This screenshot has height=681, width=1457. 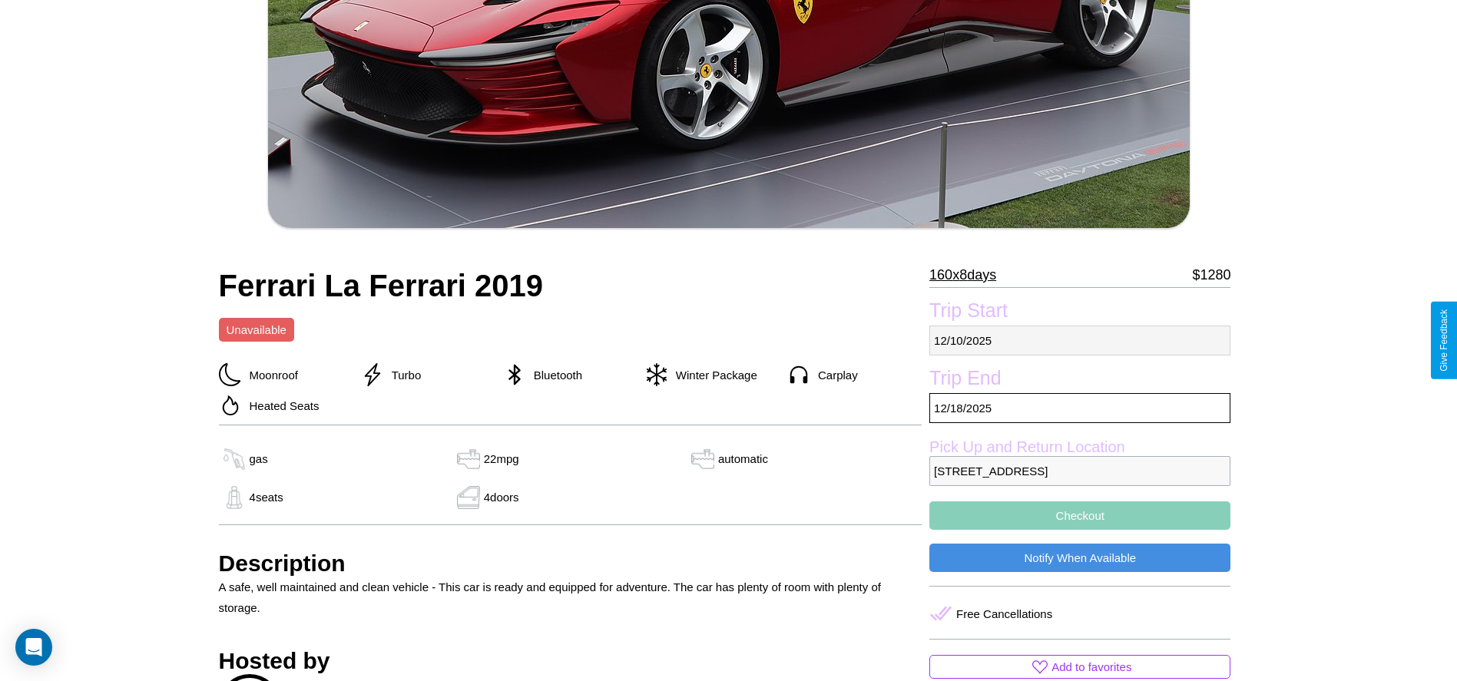 What do you see at coordinates (257, 330) in the screenshot?
I see `p: Unavailable` at bounding box center [257, 330].